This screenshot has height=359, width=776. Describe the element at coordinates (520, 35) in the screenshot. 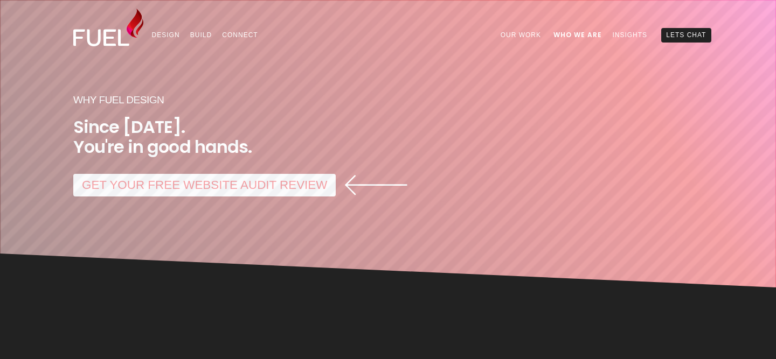

I see `a: Our Work` at that location.